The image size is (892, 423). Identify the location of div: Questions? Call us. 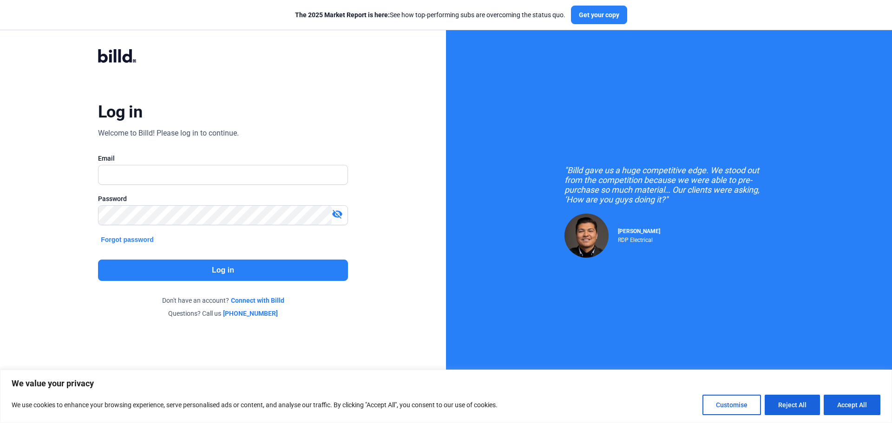
(223, 314).